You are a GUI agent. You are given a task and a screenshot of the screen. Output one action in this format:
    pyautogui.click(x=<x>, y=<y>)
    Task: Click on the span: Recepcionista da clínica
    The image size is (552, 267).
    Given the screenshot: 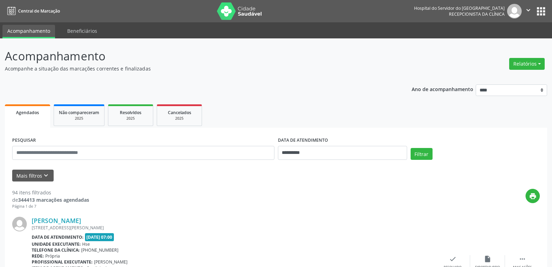 What is the action you would take?
    pyautogui.click(x=477, y=14)
    